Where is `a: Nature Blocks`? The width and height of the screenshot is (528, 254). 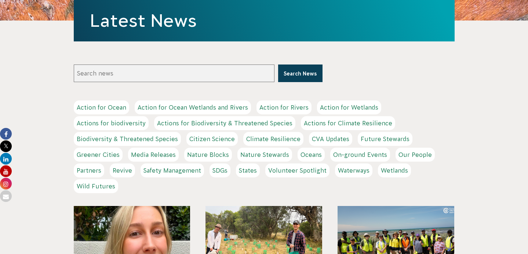 a: Nature Blocks is located at coordinates (208, 155).